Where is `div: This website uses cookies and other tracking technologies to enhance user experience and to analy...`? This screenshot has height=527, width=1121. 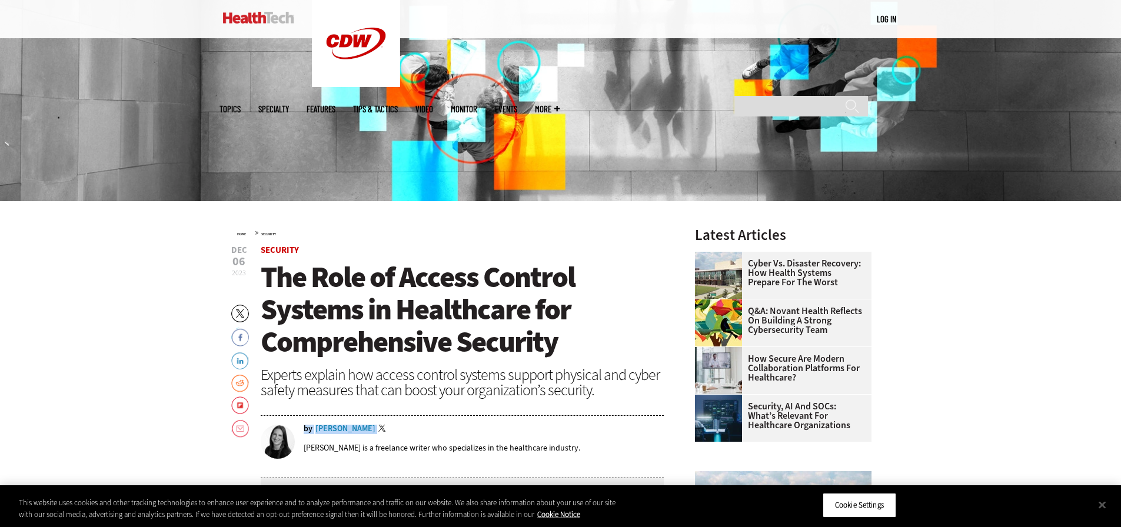
div: This website uses cookies and other tracking technologies to enhance user experience and to analy... is located at coordinates (318, 508).